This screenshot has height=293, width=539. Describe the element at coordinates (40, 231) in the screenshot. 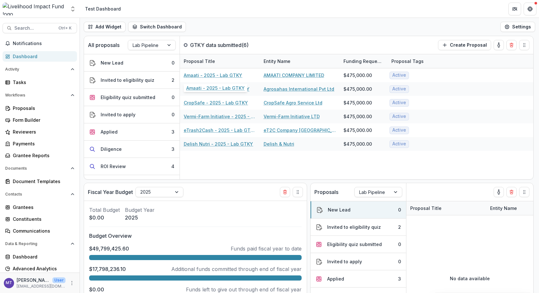

I see `a: Communications` at that location.